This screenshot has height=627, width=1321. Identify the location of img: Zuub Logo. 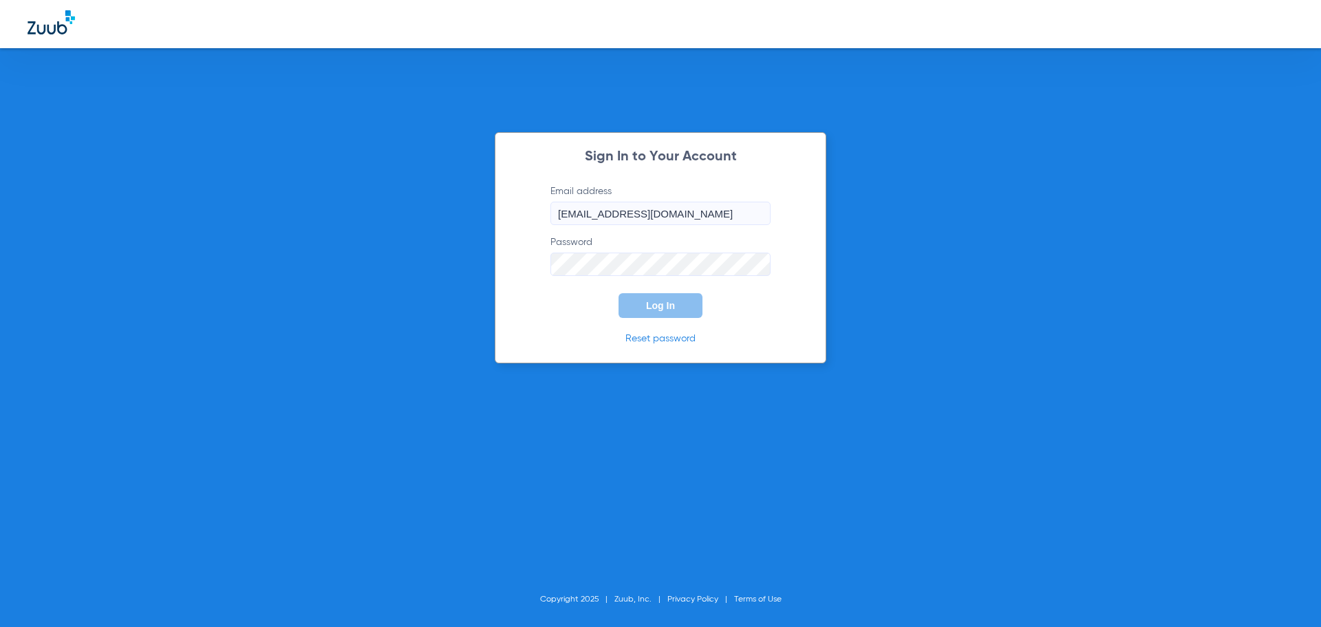
(51, 22).